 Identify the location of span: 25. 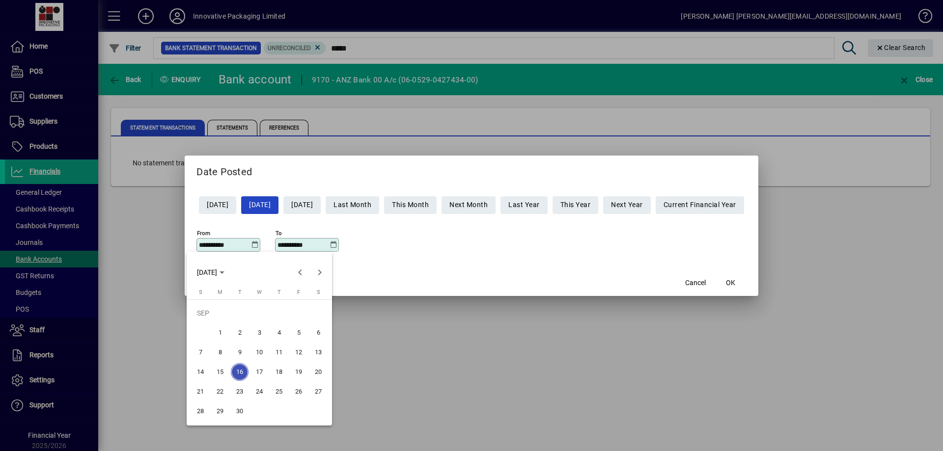
(279, 392).